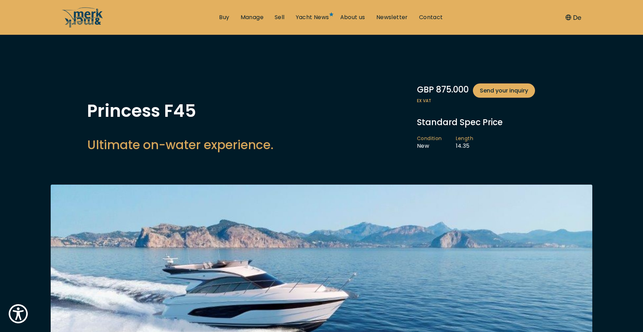 This screenshot has width=643, height=332. I want to click on span: Send your inquiry, so click(504, 90).